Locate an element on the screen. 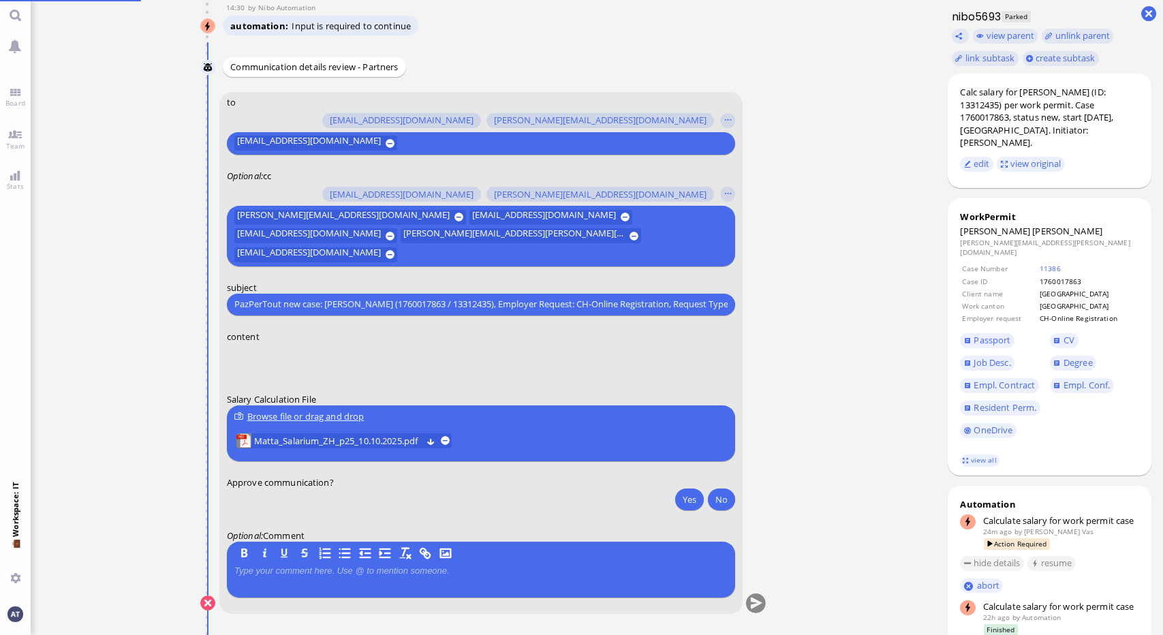  span: automation@nibo.ai is located at coordinates (287, 7).